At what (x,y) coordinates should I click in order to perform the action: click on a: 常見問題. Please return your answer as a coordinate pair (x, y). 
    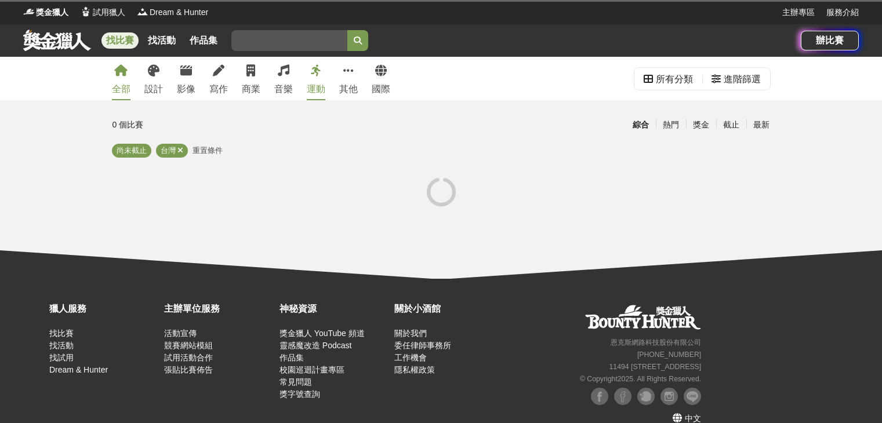
    Looking at the image, I should click on (296, 382).